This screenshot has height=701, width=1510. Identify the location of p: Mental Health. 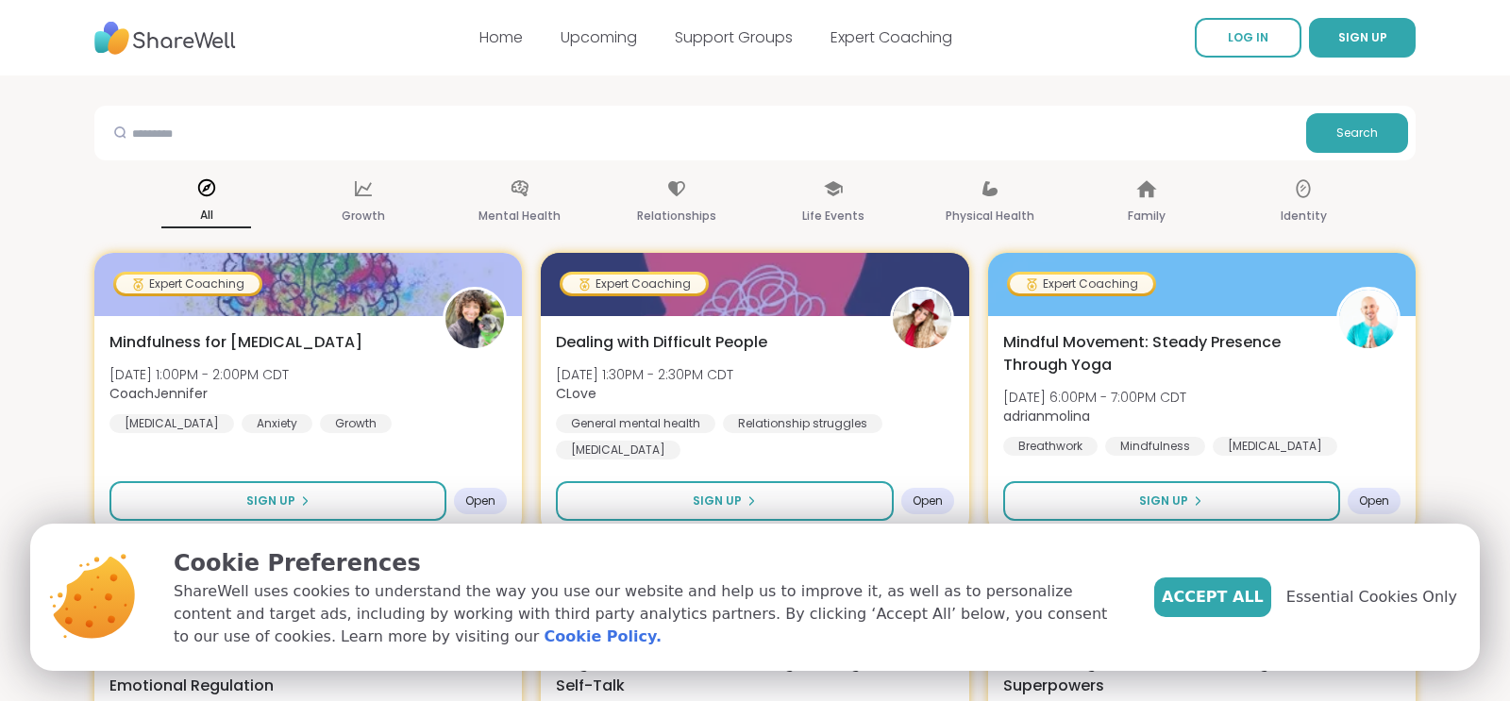
(519, 216).